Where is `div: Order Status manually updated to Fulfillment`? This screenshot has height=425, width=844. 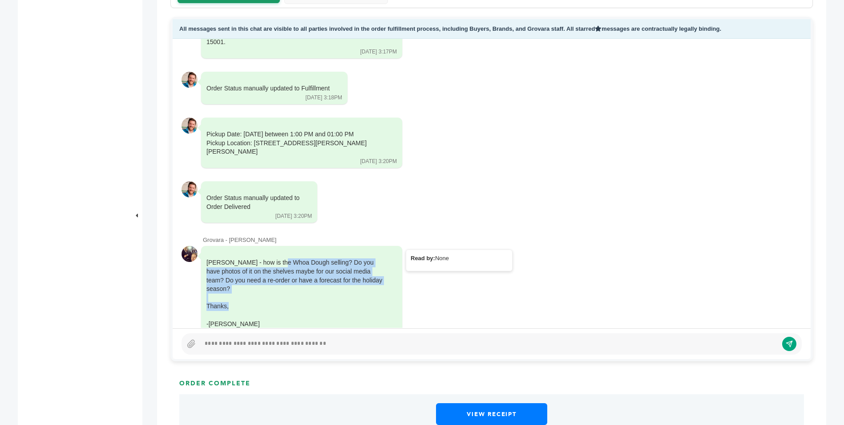 div: Order Status manually updated to Fulfillment is located at coordinates (268, 89).